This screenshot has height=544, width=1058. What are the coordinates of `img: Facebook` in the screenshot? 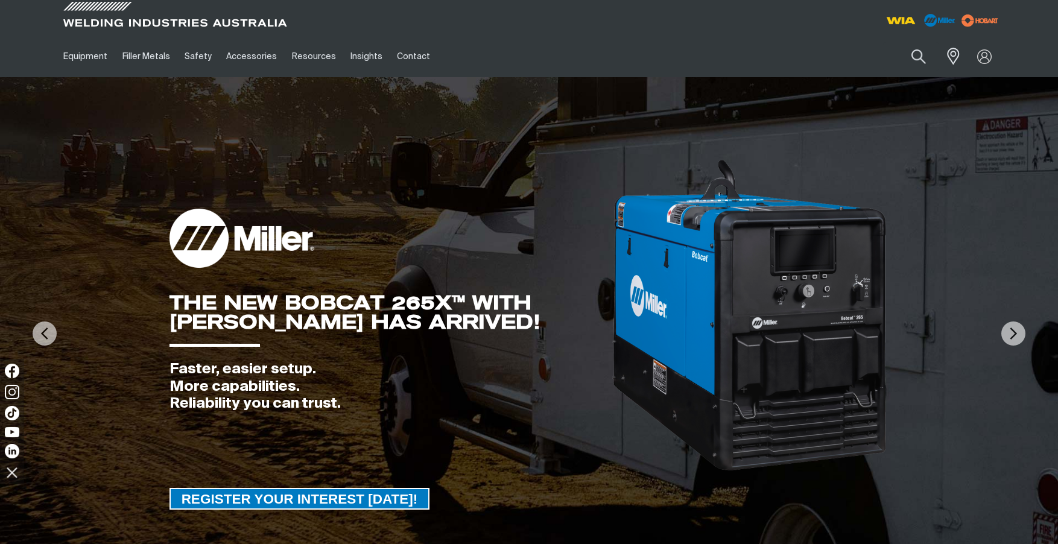 It's located at (12, 371).